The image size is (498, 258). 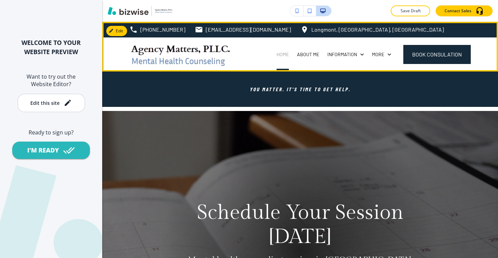 What do you see at coordinates (410, 11) in the screenshot?
I see `button: Save Draft` at bounding box center [410, 11].